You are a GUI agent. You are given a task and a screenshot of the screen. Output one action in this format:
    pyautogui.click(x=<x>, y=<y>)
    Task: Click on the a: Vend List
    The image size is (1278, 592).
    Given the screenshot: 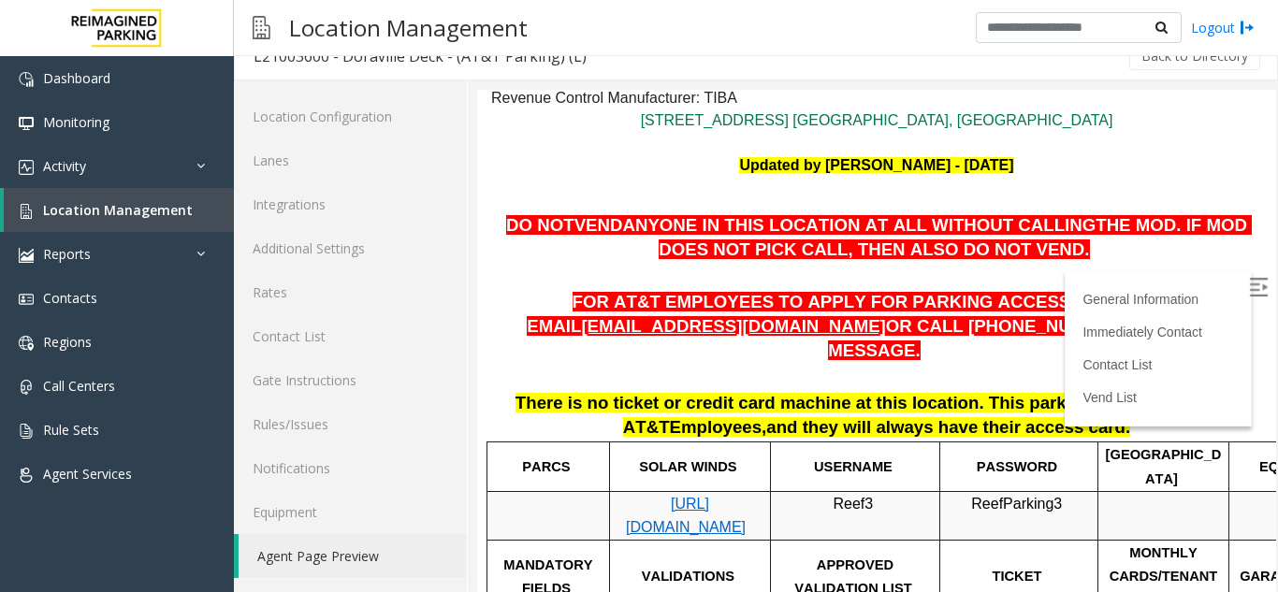 What is the action you would take?
    pyautogui.click(x=632, y=308)
    